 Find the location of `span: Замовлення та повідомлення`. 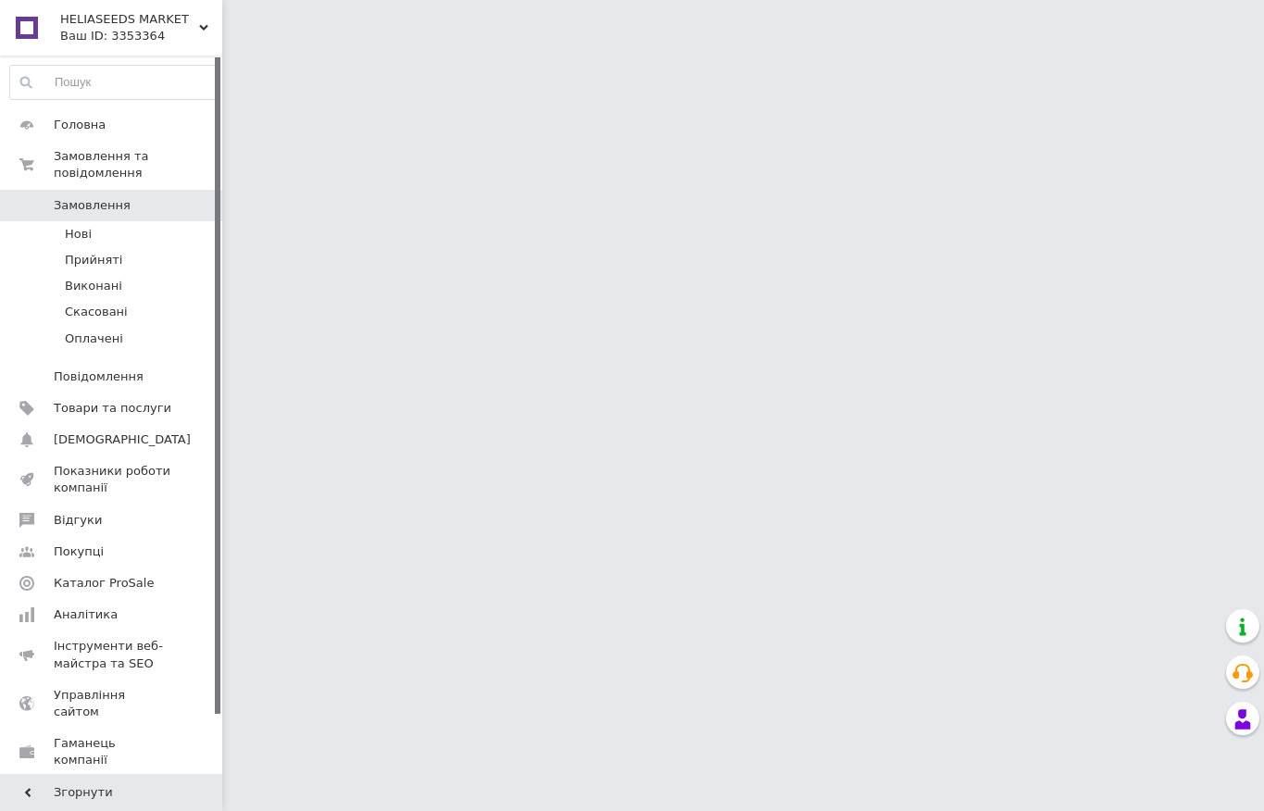

span: Замовлення та повідомлення is located at coordinates (138, 165).